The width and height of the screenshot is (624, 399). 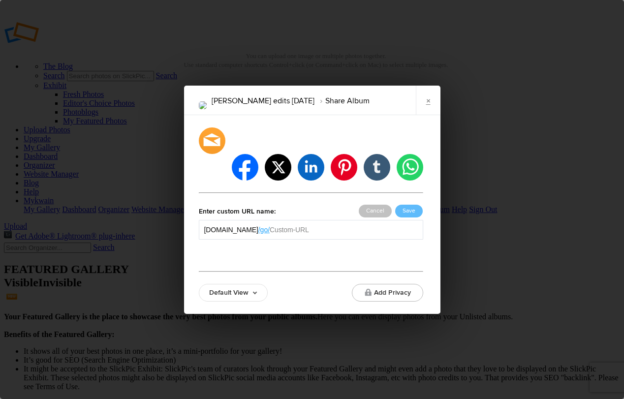 I want to click on li: tumblr, so click(x=377, y=167).